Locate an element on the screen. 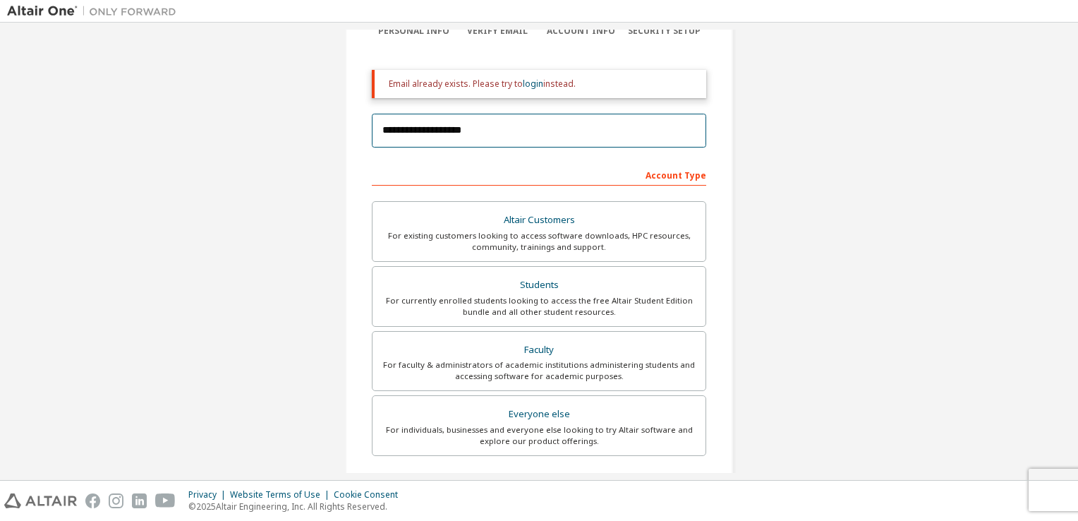  img: instagram.svg is located at coordinates (116, 500).